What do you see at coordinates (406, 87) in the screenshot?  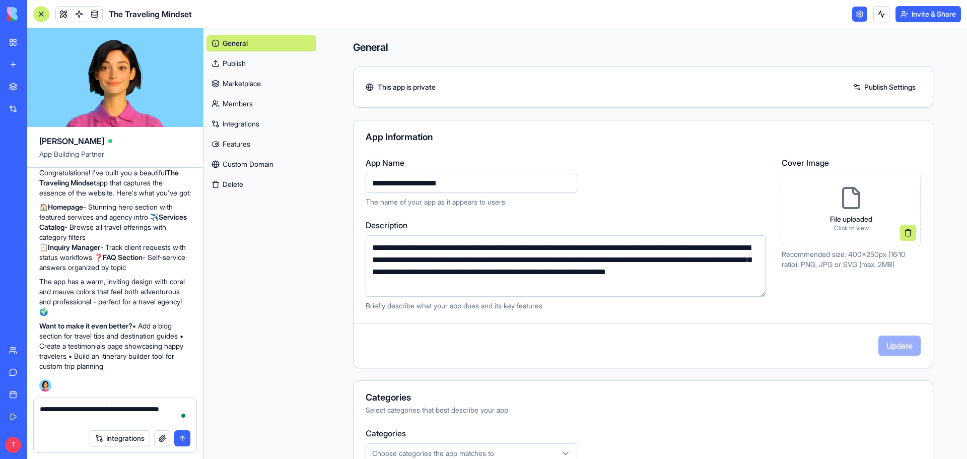 I see `span: This app is private` at bounding box center [406, 87].